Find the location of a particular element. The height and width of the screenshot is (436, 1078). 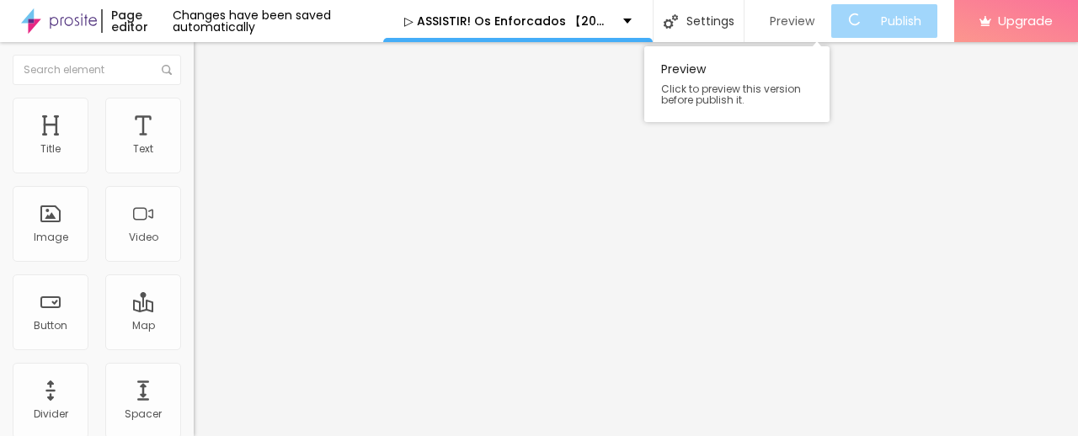

div: Map is located at coordinates (143, 326).